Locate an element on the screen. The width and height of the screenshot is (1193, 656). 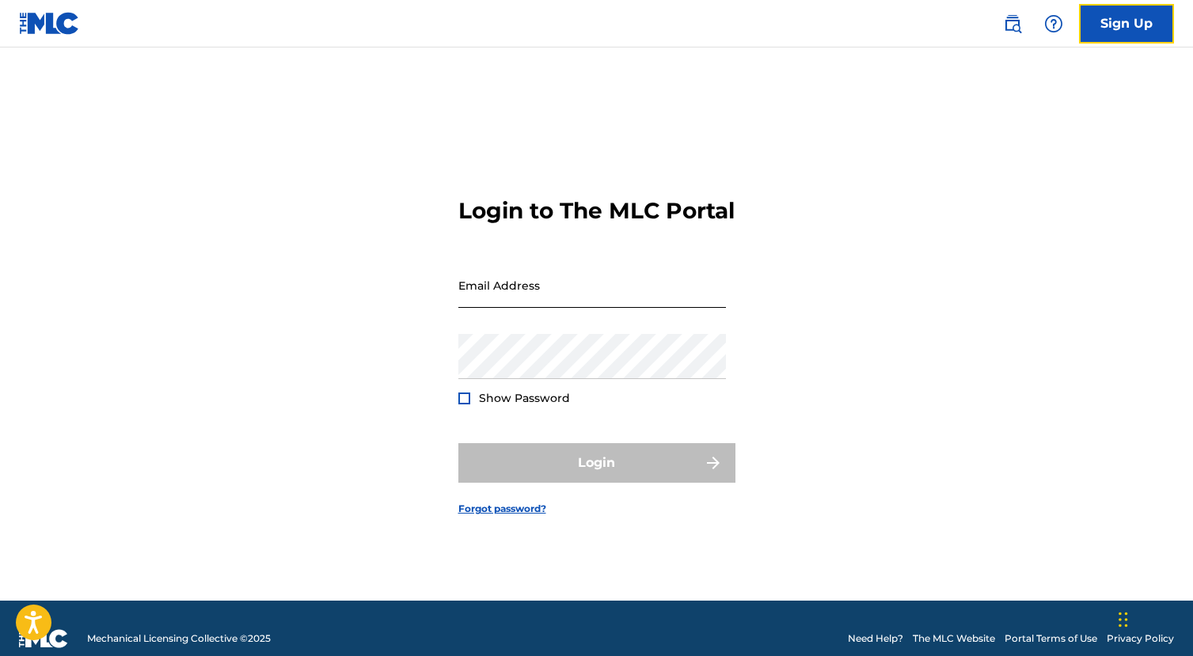
div: Chat Widget is located at coordinates (1153, 618).